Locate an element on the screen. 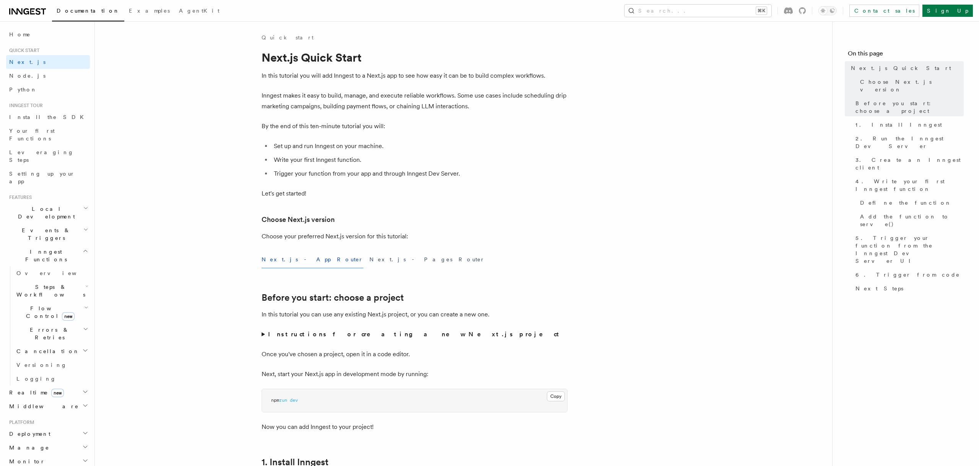 The width and height of the screenshot is (979, 466). a: Leveraging Steps is located at coordinates (48, 156).